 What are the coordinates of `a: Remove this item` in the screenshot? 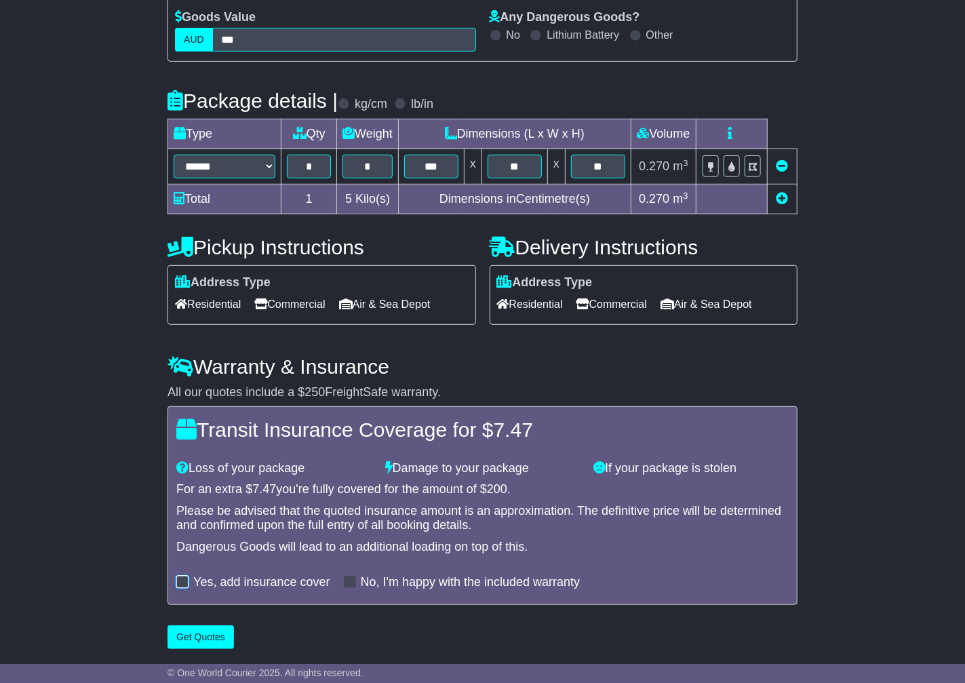 It's located at (783, 166).